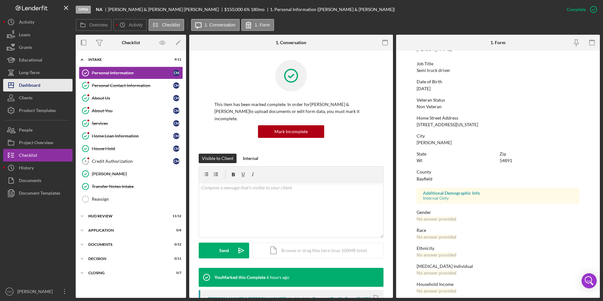 This screenshot has height=301, width=603. I want to click on a: Transfer Notes Intake, so click(131, 186).